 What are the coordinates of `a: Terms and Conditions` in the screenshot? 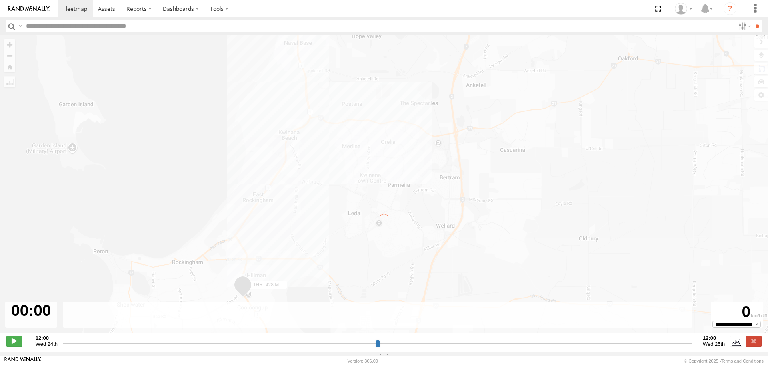 It's located at (743, 361).